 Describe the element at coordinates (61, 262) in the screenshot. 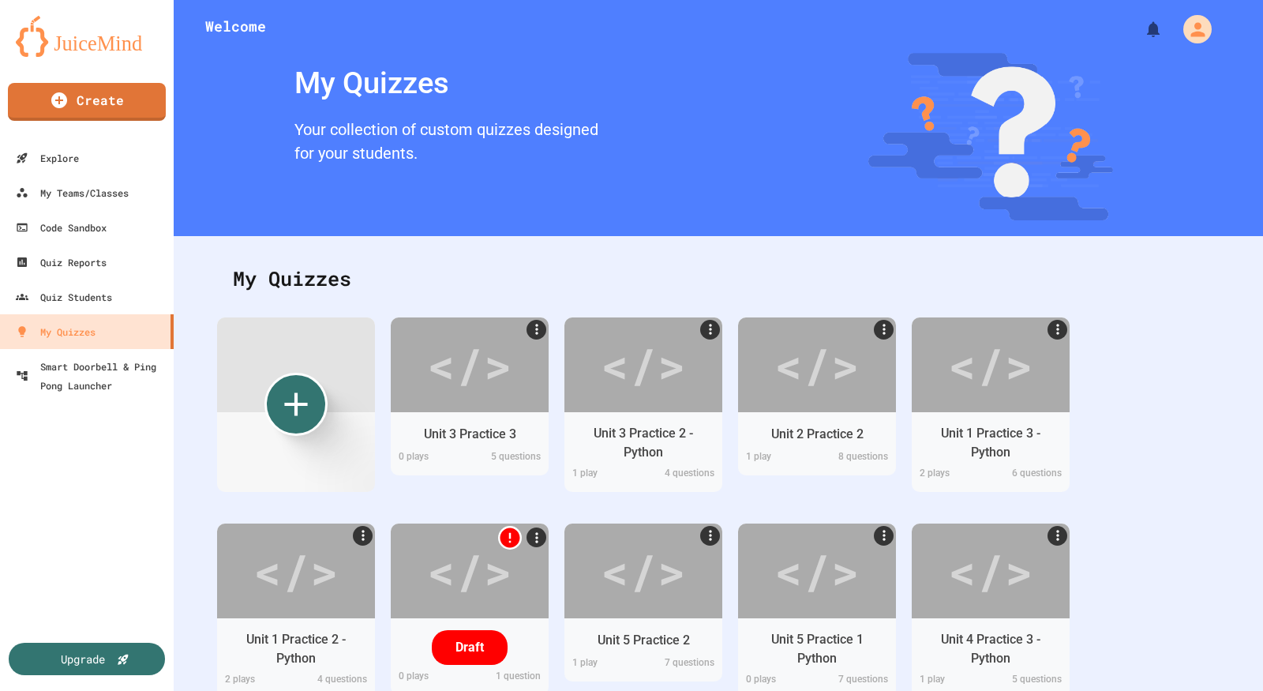

I see `div: Quiz Reports` at that location.